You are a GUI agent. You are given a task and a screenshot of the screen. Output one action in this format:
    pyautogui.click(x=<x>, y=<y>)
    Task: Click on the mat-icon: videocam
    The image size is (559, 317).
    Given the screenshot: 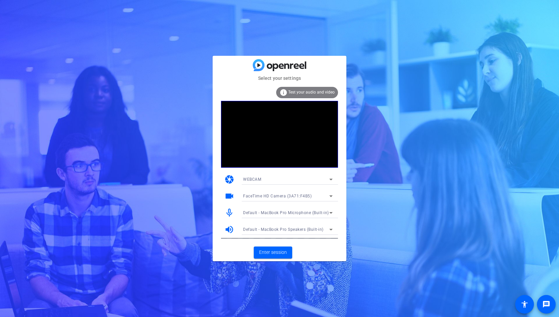 What is the action you would take?
    pyautogui.click(x=229, y=196)
    